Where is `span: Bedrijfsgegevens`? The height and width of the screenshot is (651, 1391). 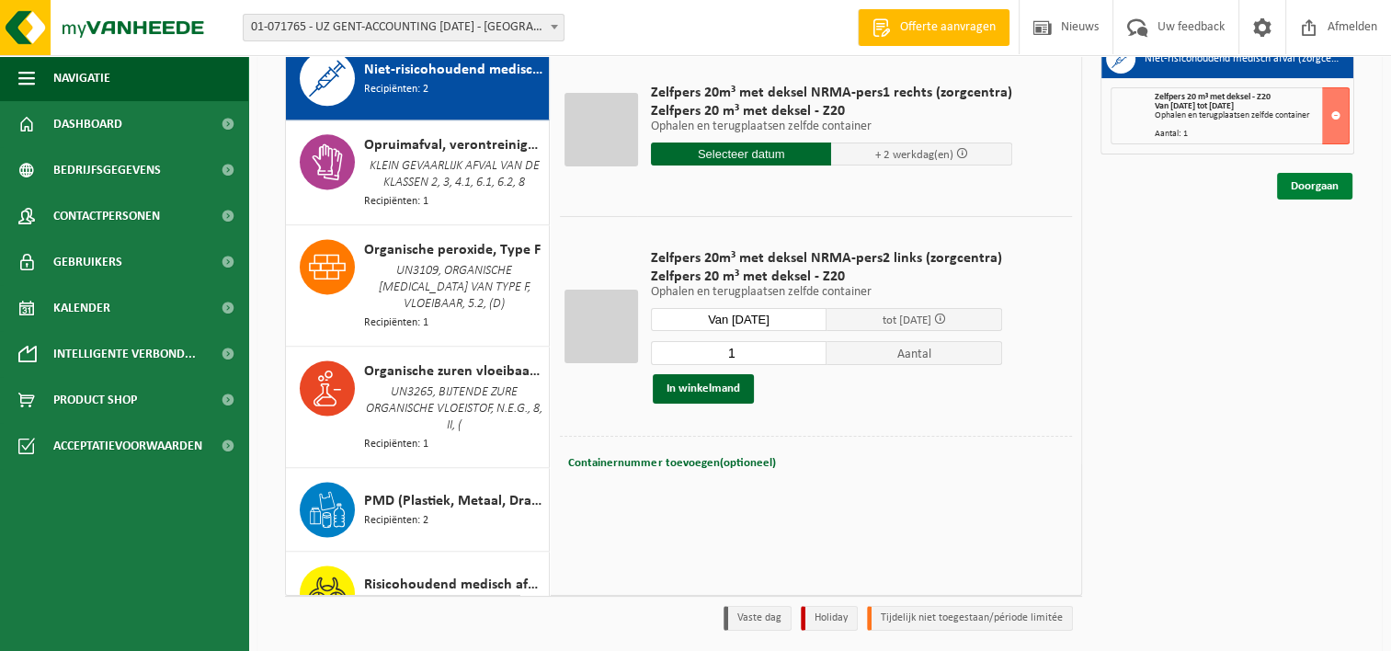 span: Bedrijfsgegevens is located at coordinates (107, 170).